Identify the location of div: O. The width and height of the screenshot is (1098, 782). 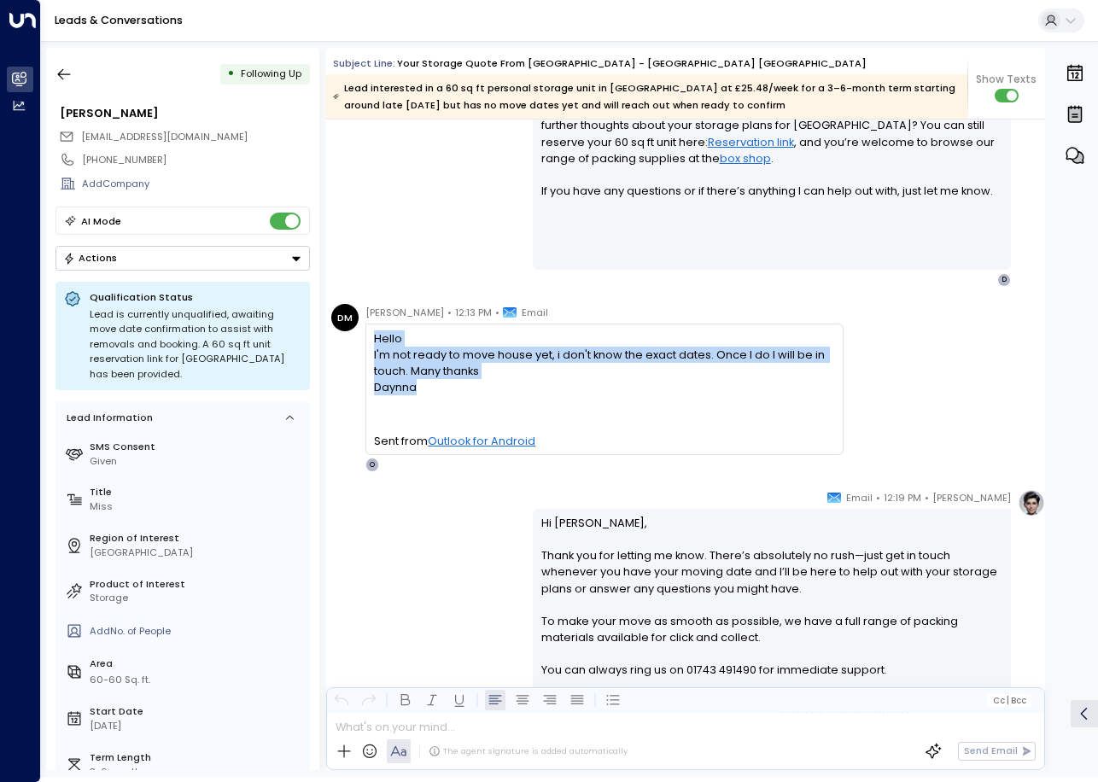
(372, 464).